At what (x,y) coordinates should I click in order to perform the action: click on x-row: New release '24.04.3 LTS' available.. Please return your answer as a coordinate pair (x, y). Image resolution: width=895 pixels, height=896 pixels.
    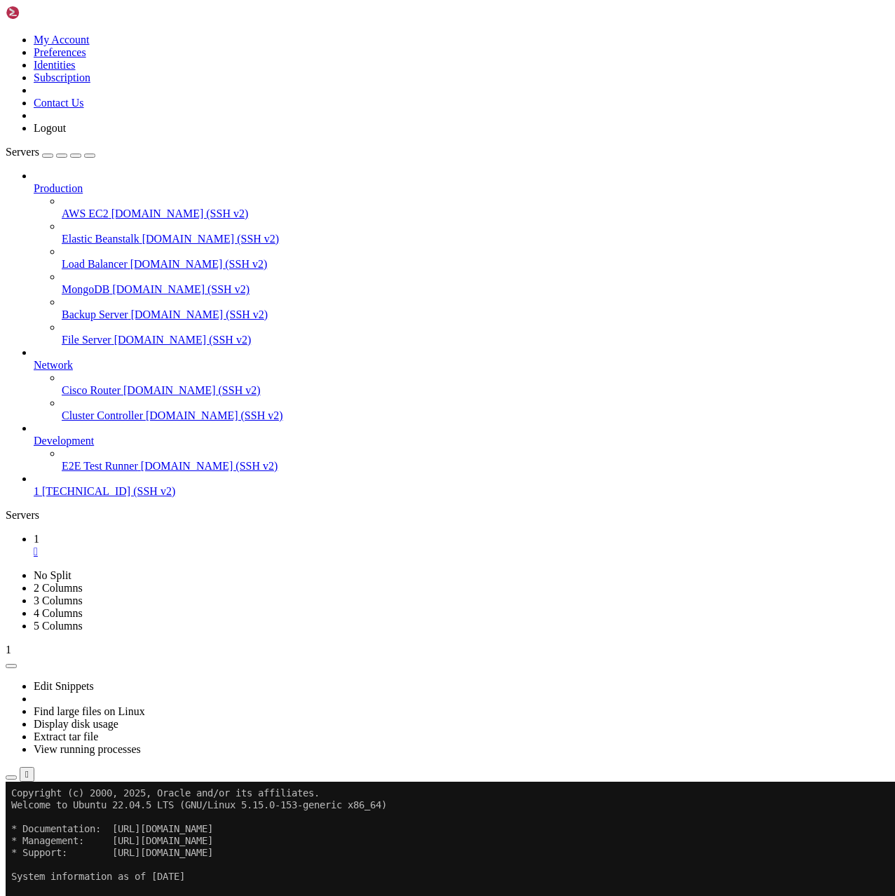
    Looking at the image, I should click on (359, 345).